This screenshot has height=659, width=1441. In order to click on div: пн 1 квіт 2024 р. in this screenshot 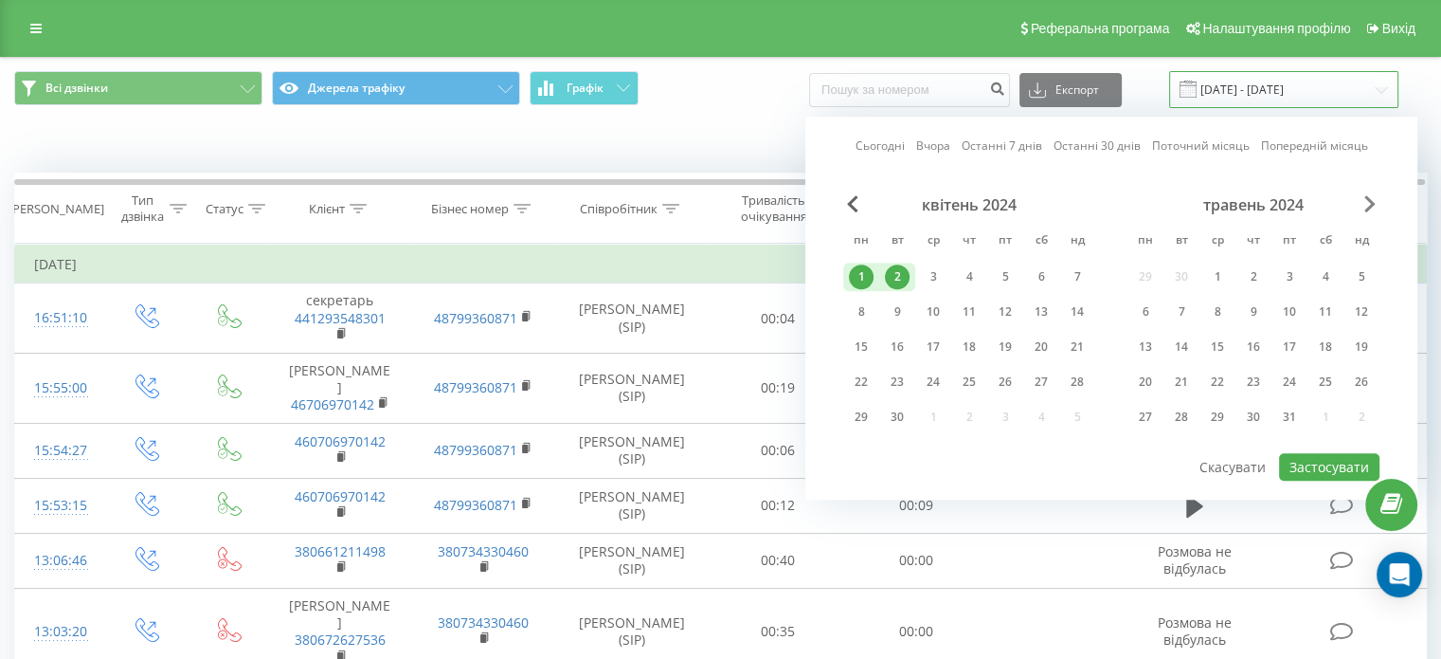, I will do `click(861, 277)`.